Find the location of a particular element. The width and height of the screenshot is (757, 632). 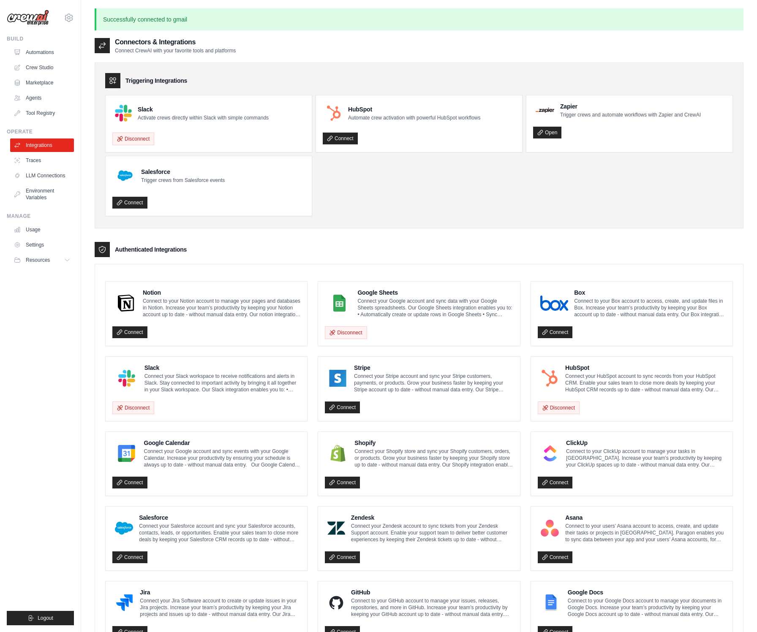

p: Connect your Jira Software account to create or update issues in your Jira projects. Increase you... is located at coordinates (220, 608).